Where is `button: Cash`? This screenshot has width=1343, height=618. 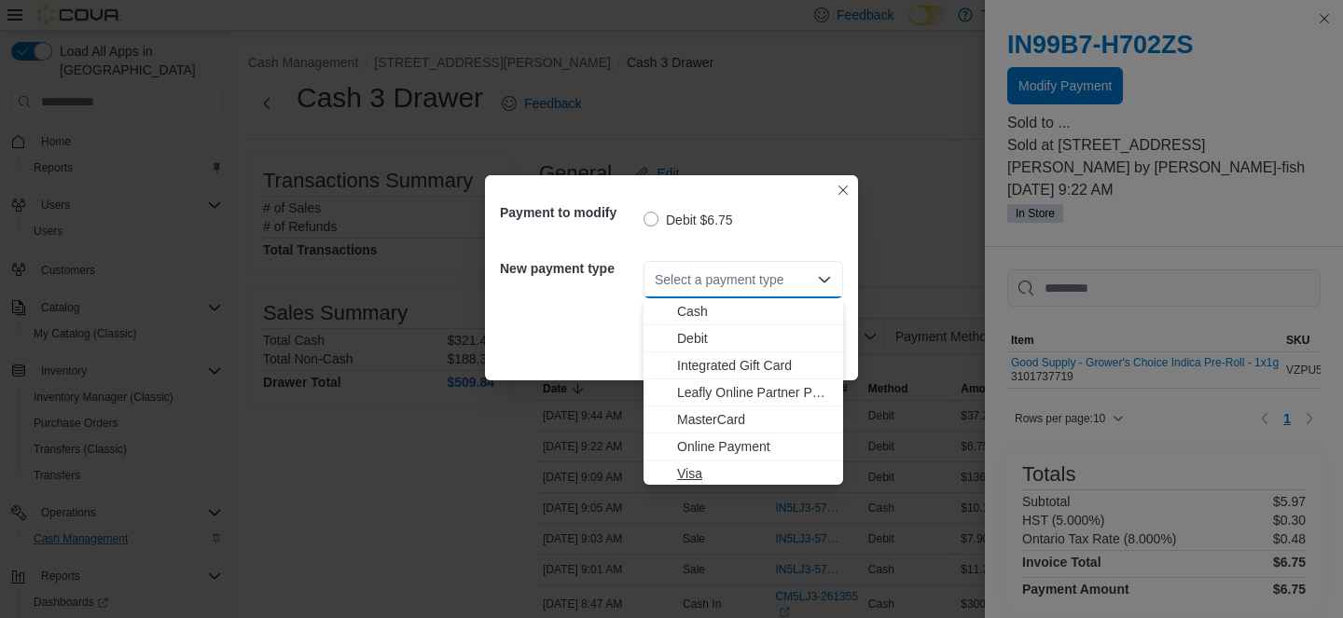 button: Cash is located at coordinates (743, 312).